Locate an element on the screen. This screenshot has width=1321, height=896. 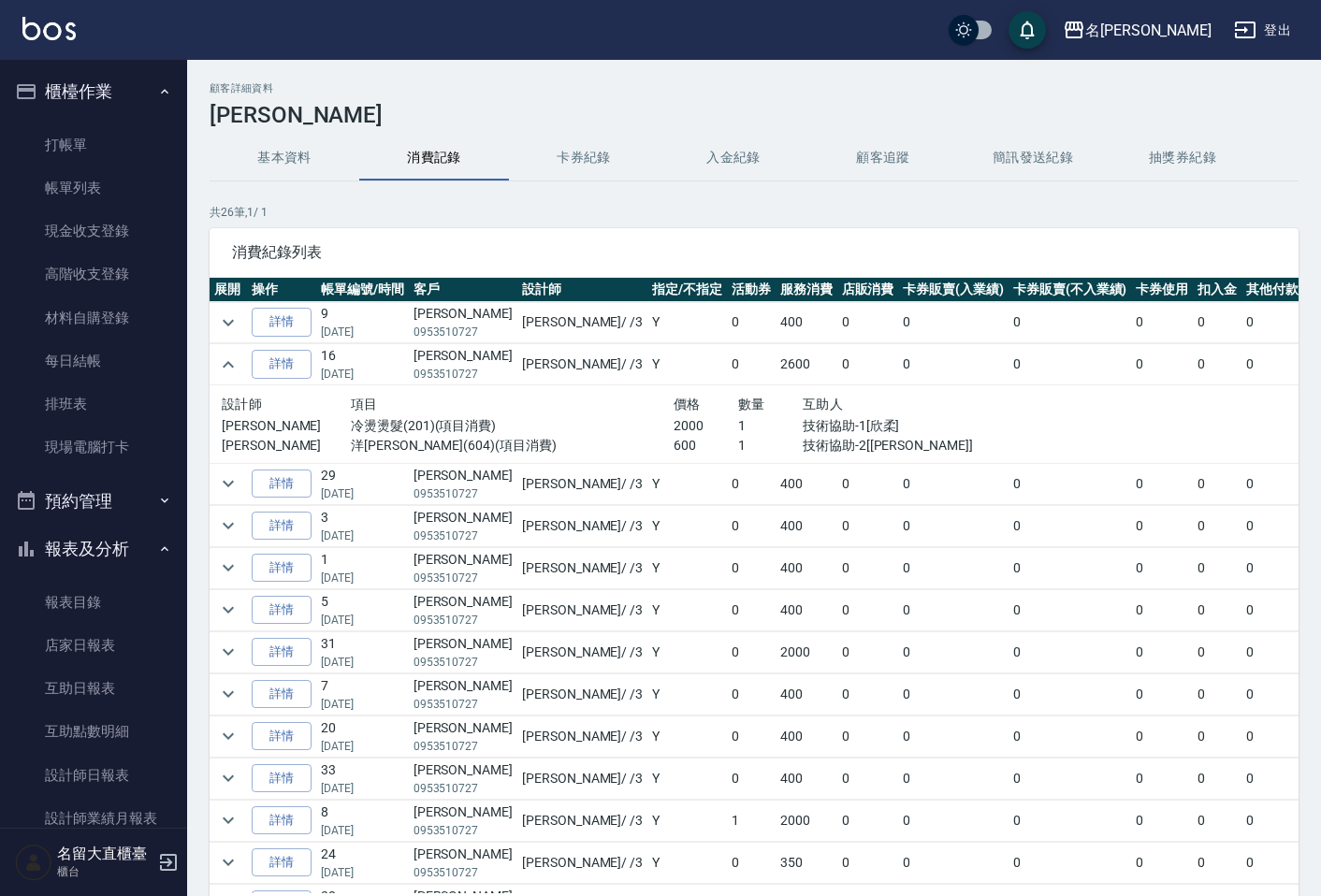
button: 預約管理 is located at coordinates (94, 501).